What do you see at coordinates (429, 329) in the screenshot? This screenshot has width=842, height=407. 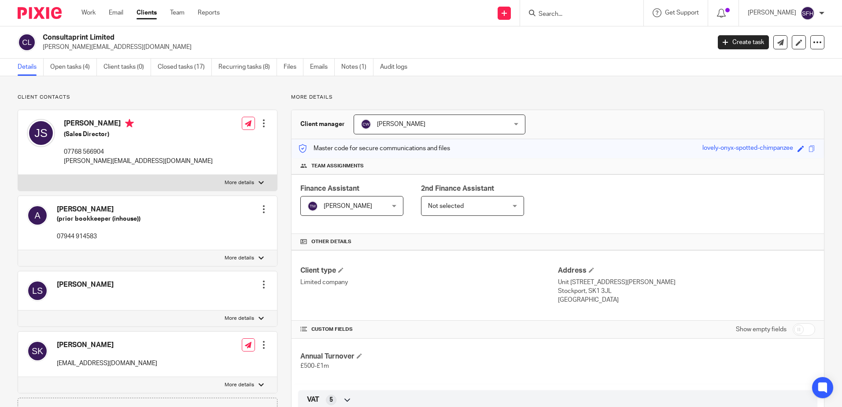 I see `h4: CUSTOM FIELDS` at bounding box center [429, 329].